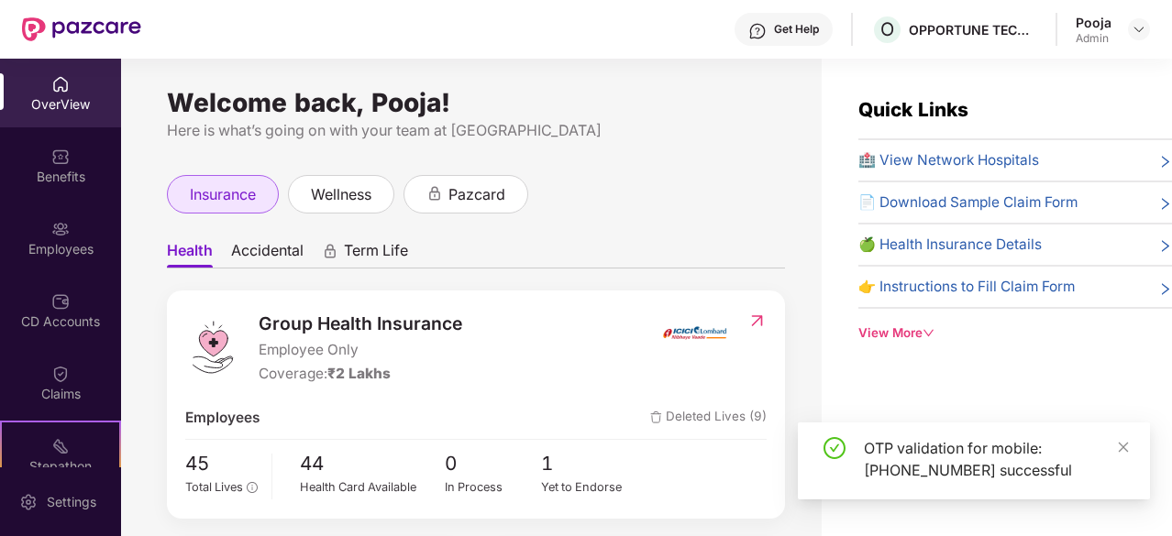 The height and width of the screenshot is (536, 1172). Describe the element at coordinates (1015, 333) in the screenshot. I see `div: View More` at that location.